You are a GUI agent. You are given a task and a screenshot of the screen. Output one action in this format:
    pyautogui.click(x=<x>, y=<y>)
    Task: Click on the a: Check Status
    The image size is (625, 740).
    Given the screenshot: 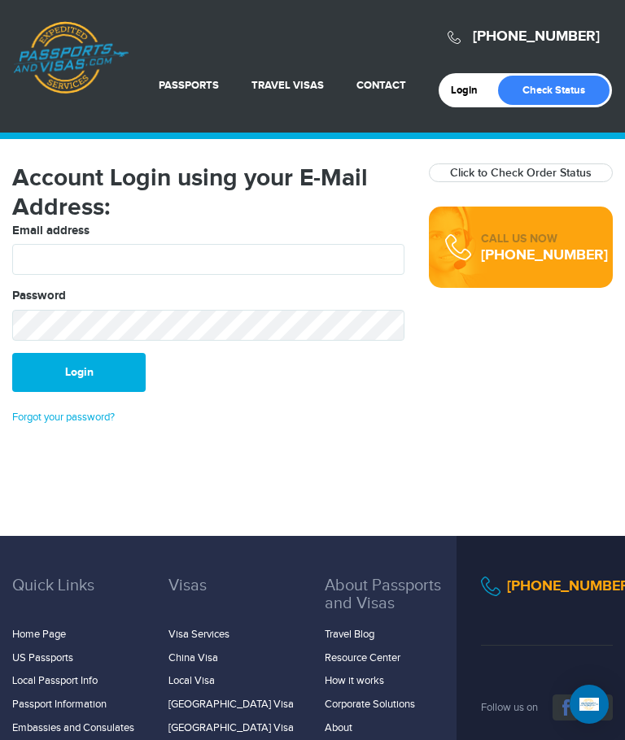 What is the action you would take?
    pyautogui.click(x=553, y=90)
    